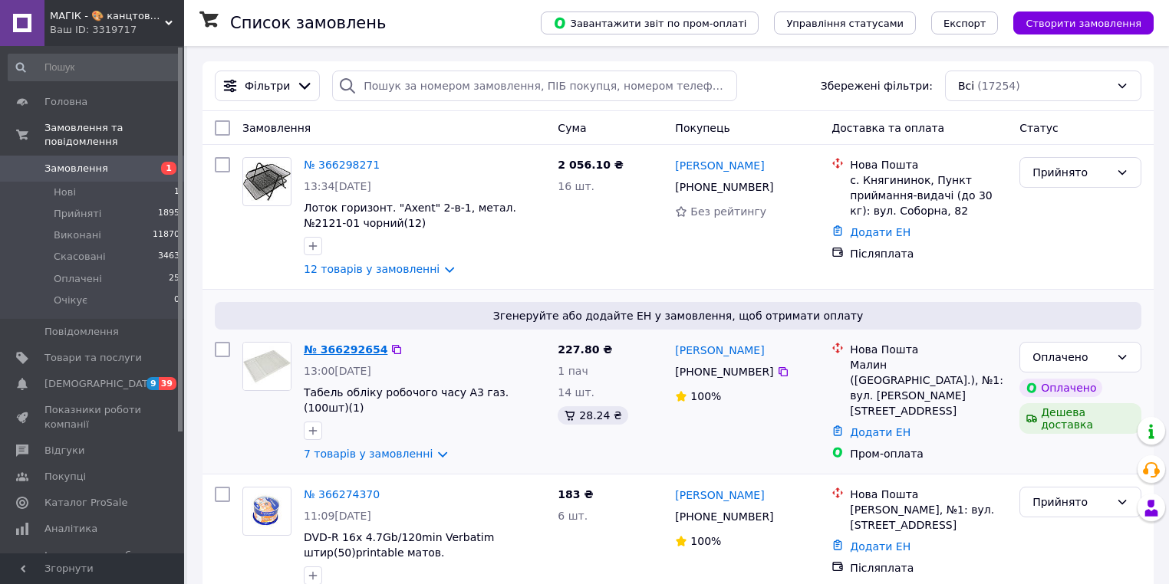 The image size is (1169, 584). I want to click on a: № 366274370, so click(341, 495).